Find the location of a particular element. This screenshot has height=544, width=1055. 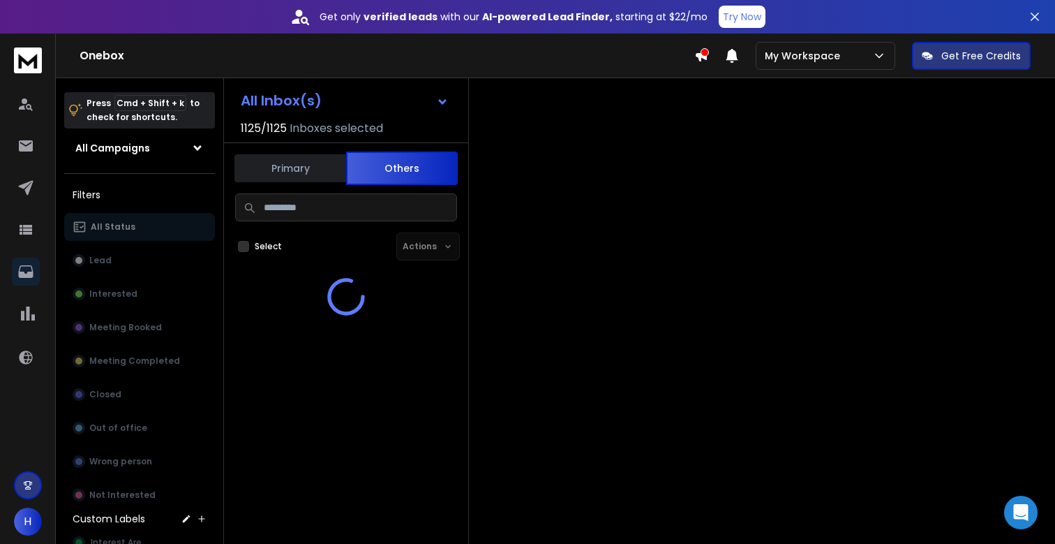

strong: AI-powered Lead Finder, is located at coordinates (547, 17).